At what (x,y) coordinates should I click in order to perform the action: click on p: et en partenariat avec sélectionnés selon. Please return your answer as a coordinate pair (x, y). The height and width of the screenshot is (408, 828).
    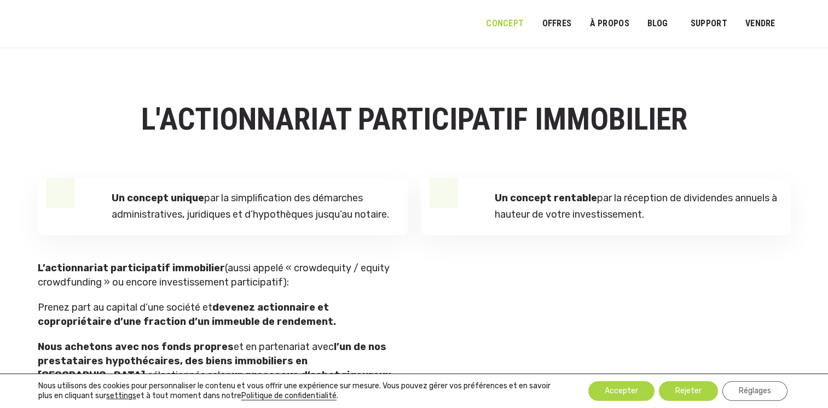
    Looking at the image, I should click on (217, 361).